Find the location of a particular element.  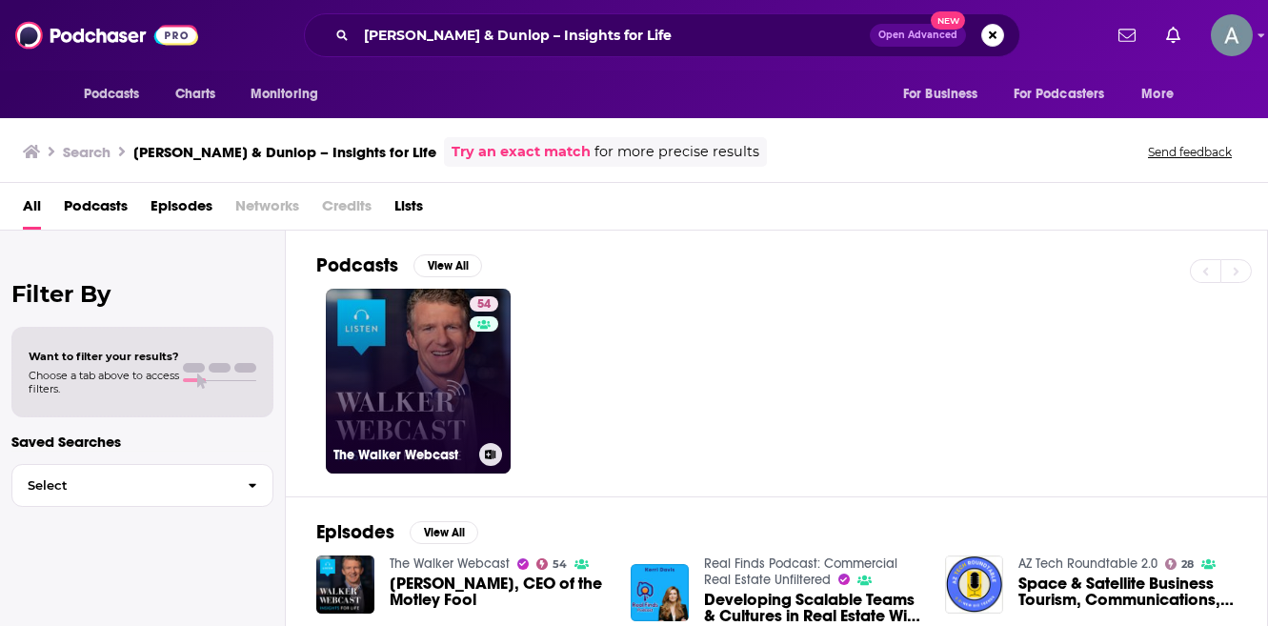

a: All is located at coordinates (31, 210).